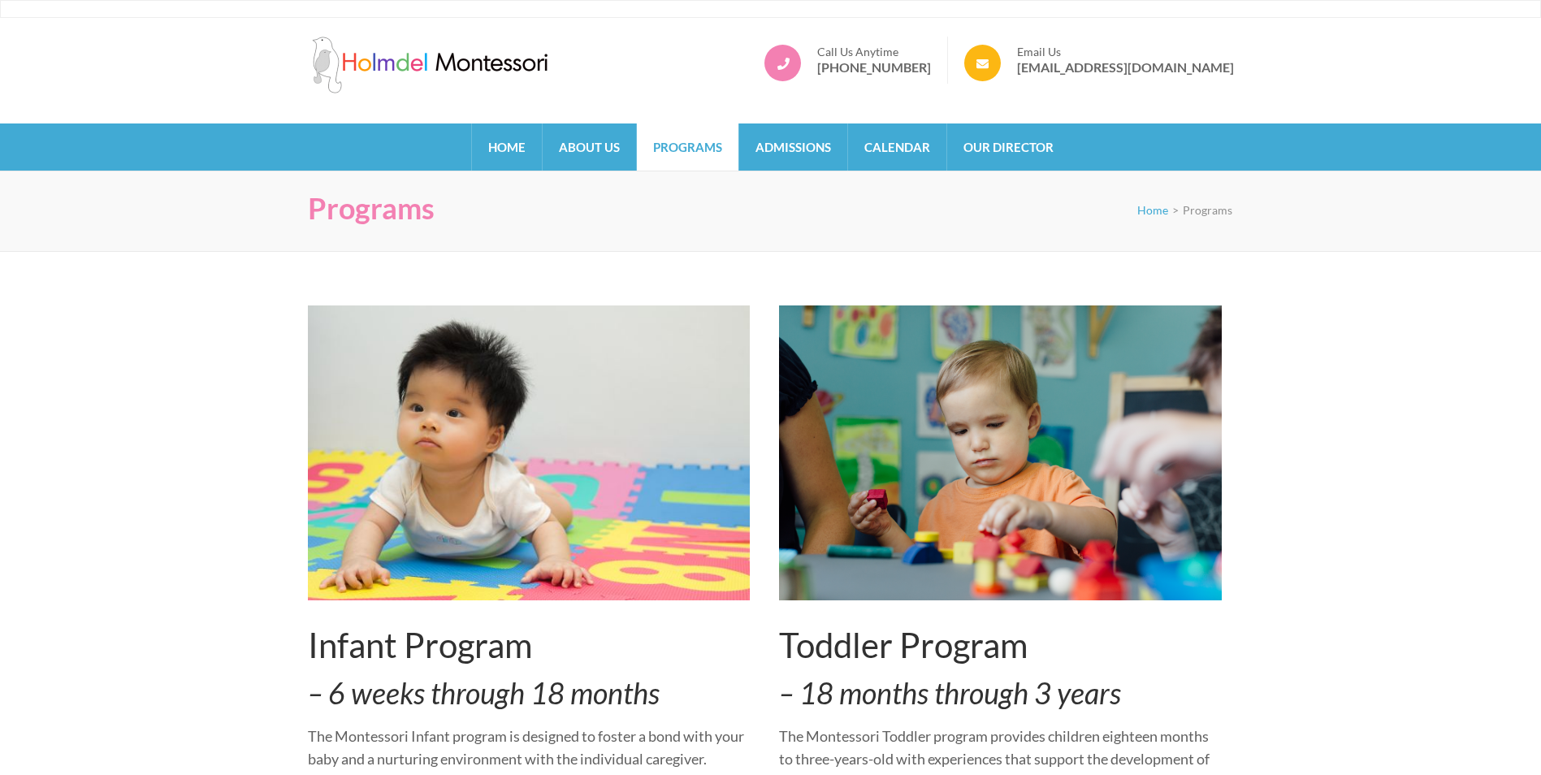 The width and height of the screenshot is (1541, 775). Describe the element at coordinates (687, 147) in the screenshot. I see `a: Programs` at that location.